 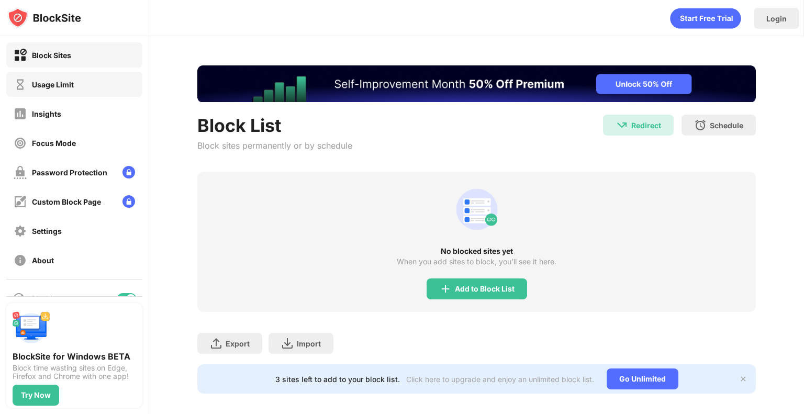 What do you see at coordinates (20, 55) in the screenshot?
I see `img: block-on.svg` at bounding box center [20, 55].